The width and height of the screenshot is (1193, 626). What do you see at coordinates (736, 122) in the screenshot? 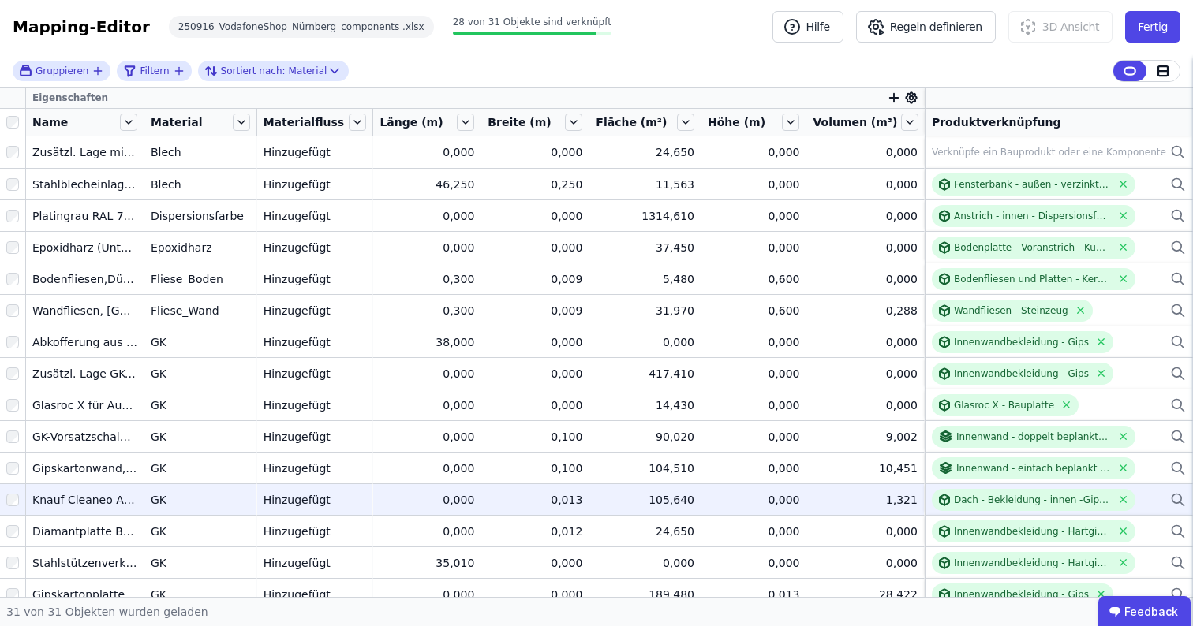
I see `span: Höhe (m)` at bounding box center [736, 122].